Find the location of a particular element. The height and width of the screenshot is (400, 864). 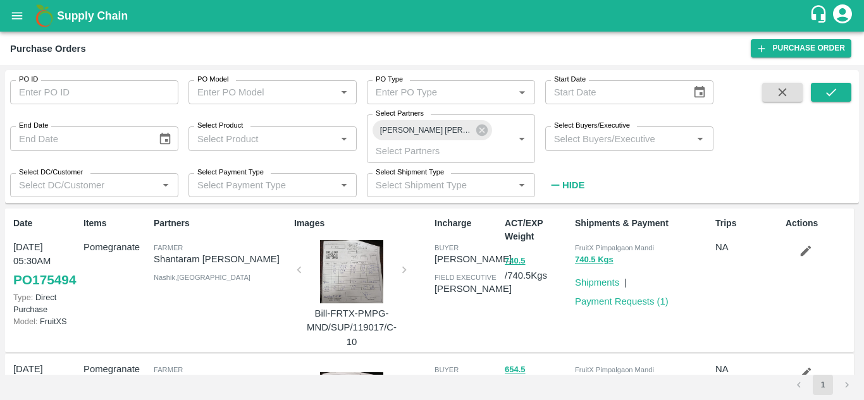

span: Type: is located at coordinates (23, 297).